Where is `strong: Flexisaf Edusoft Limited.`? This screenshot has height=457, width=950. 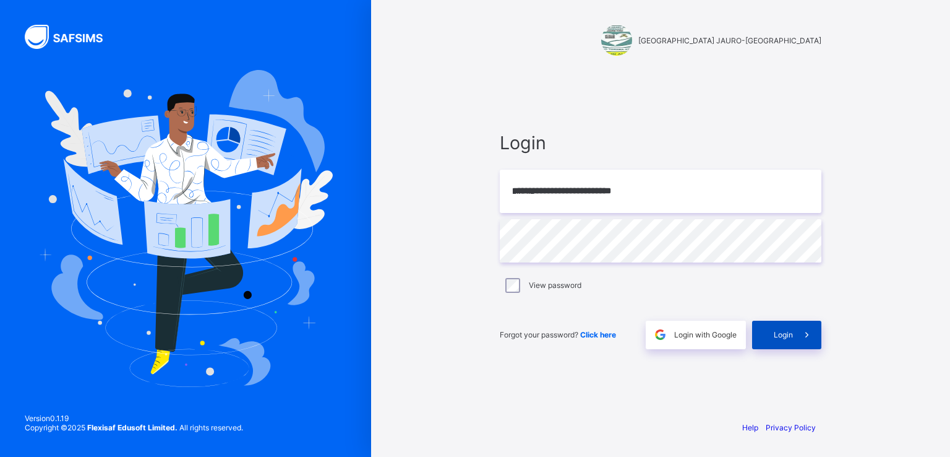
strong: Flexisaf Edusoft Limited. is located at coordinates (132, 427).